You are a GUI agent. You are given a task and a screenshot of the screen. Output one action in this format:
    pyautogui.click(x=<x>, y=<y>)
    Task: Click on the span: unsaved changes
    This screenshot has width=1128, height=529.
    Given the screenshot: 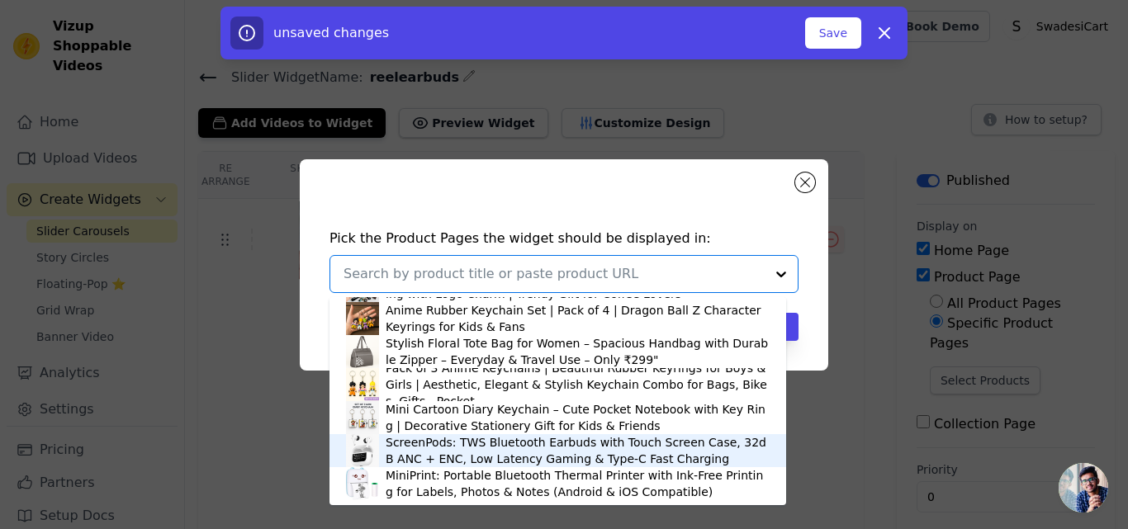 What is the action you would take?
    pyautogui.click(x=331, y=32)
    